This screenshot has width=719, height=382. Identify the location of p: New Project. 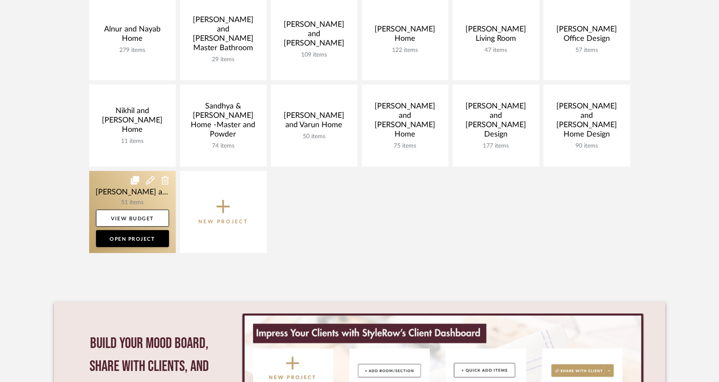
(223, 221).